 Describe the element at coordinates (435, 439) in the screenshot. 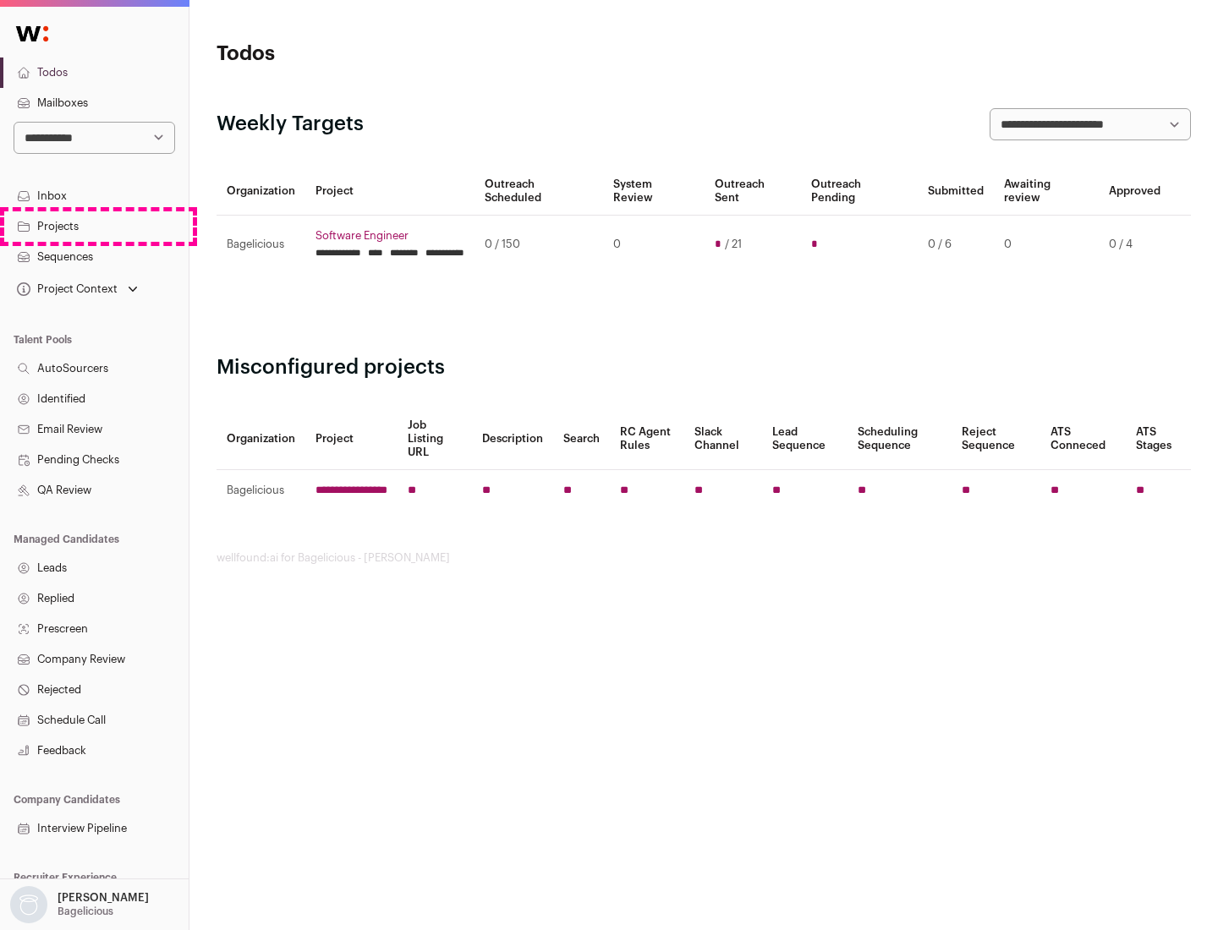

I see `th: Job Listing URL` at that location.